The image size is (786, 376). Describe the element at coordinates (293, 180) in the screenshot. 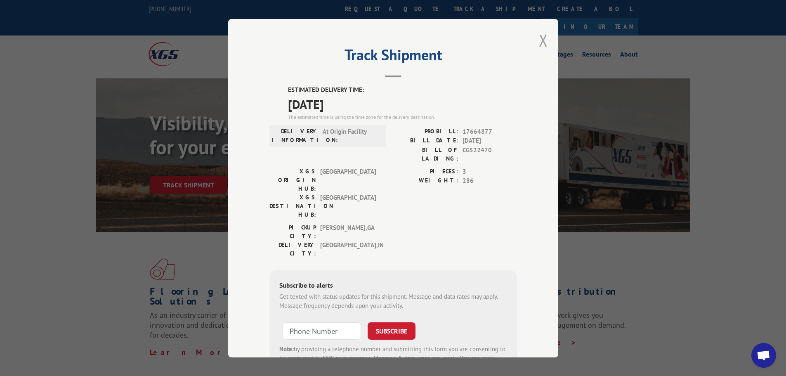

I see `label: XGS ORIGIN HUB:` at that location.